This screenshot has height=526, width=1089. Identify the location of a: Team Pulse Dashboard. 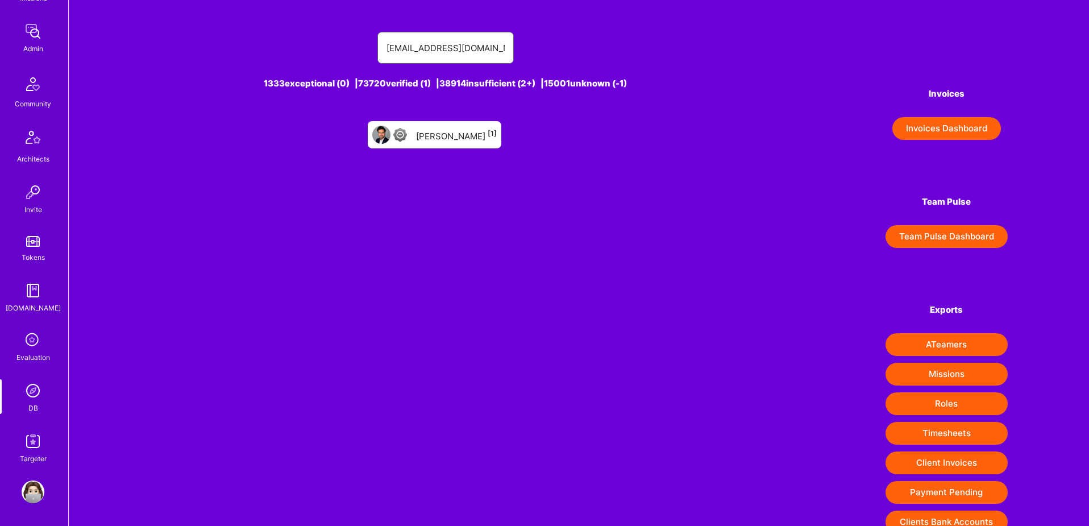
(946, 236).